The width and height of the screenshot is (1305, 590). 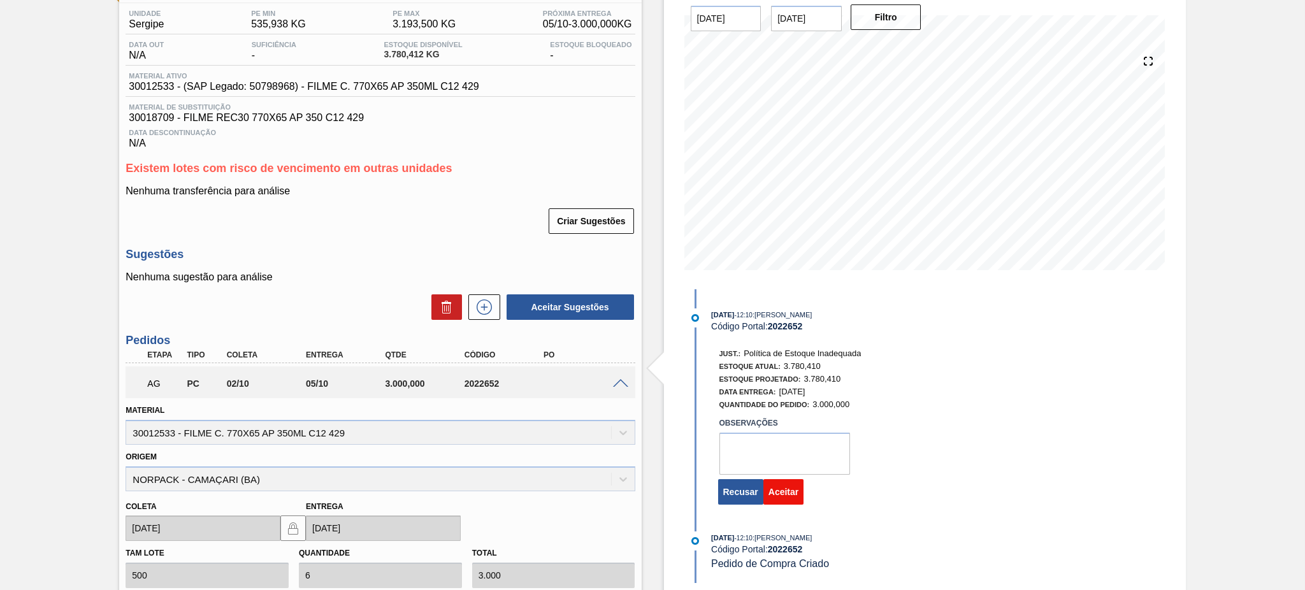 What do you see at coordinates (324, 507) in the screenshot?
I see `label: Entrega` at bounding box center [324, 507].